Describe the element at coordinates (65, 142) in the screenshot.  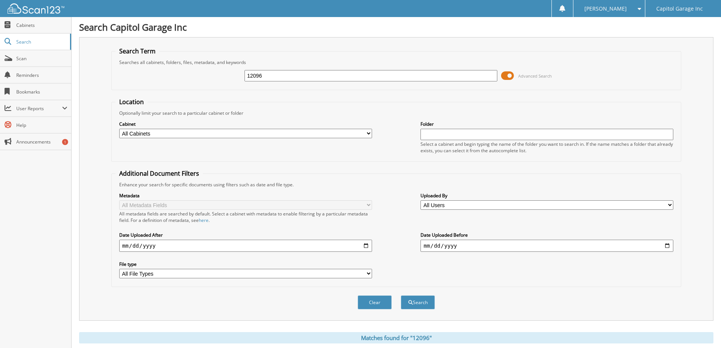
I see `div: 1` at that location.